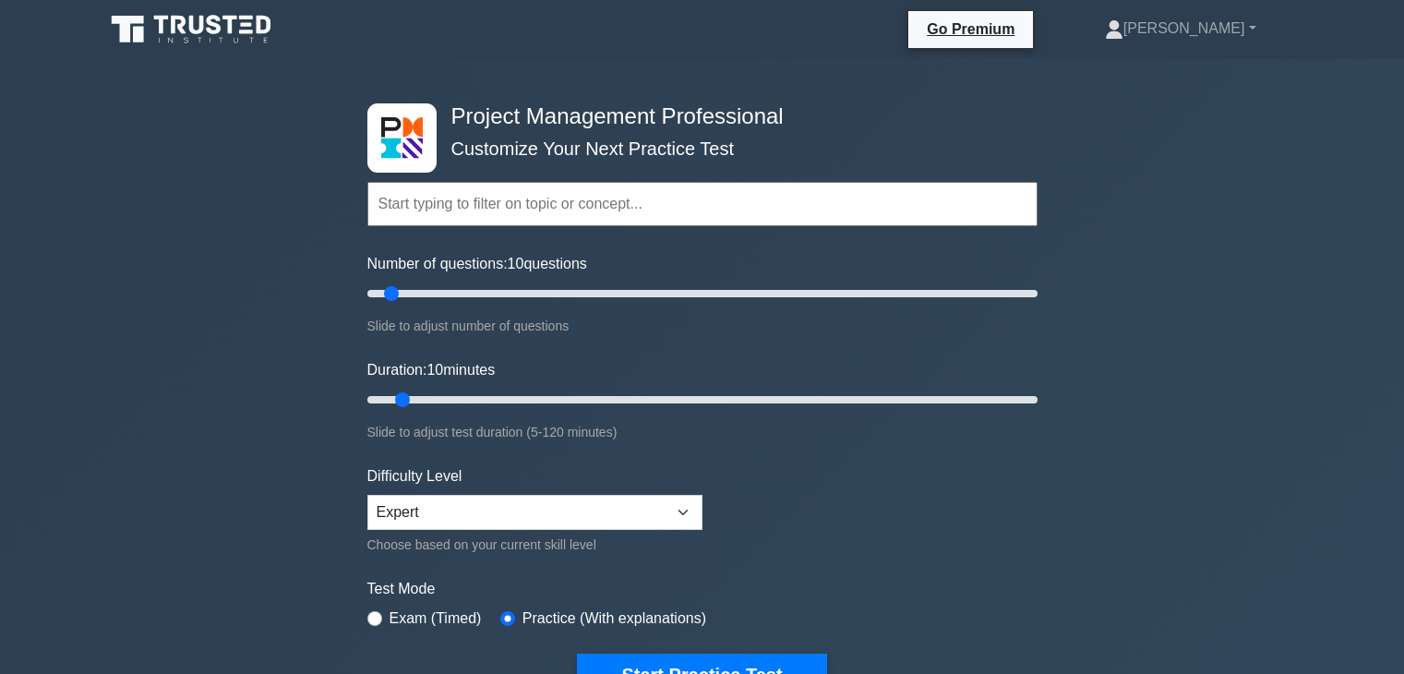  Describe the element at coordinates (695, 116) in the screenshot. I see `h4: Project Management Professional` at that location.